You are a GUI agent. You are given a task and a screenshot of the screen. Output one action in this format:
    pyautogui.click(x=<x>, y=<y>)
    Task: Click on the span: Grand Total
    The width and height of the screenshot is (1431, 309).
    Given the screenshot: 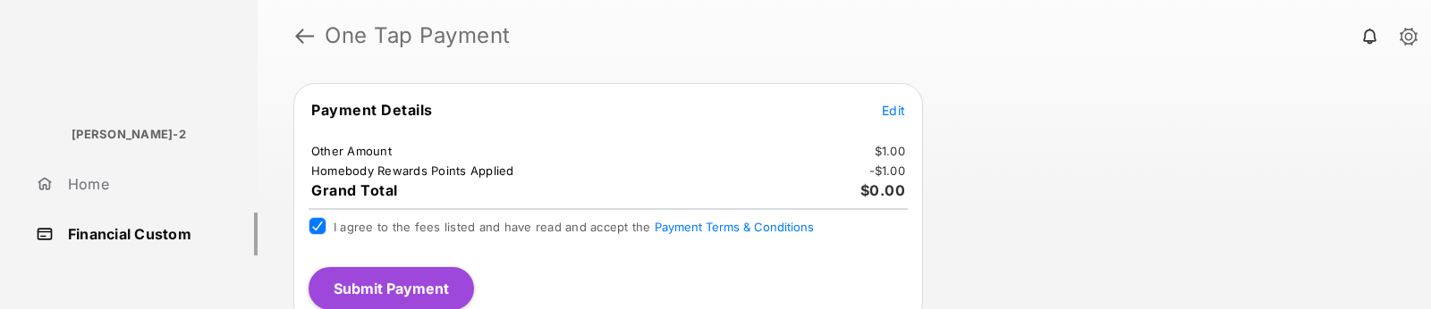 What is the action you would take?
    pyautogui.click(x=354, y=190)
    